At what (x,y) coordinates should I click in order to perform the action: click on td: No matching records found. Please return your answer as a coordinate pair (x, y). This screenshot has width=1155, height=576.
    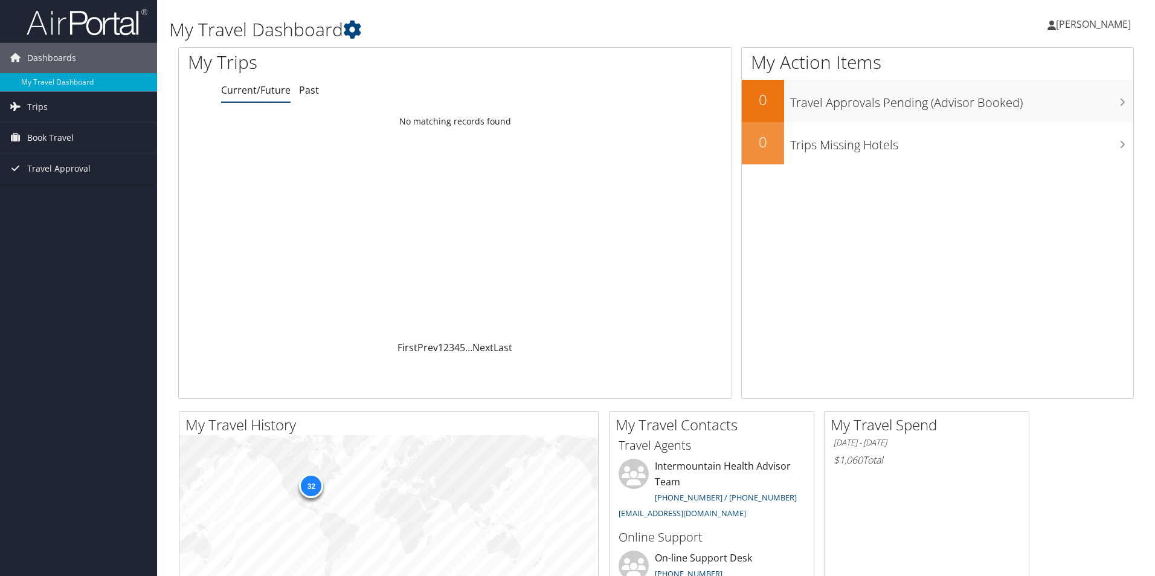
    Looking at the image, I should click on (455, 121).